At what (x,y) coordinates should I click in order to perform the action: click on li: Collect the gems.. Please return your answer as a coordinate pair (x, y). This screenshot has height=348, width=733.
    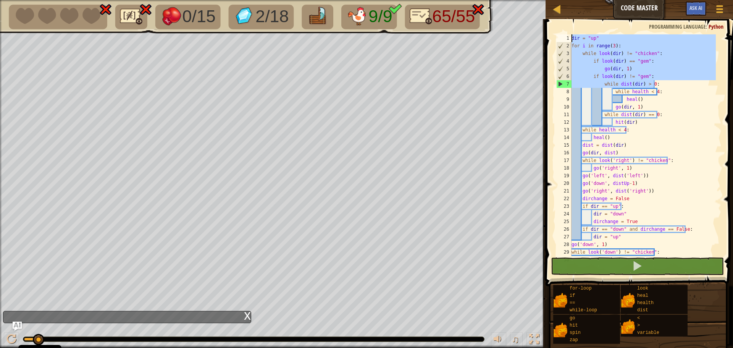
    Looking at the image, I should click on (261, 17).